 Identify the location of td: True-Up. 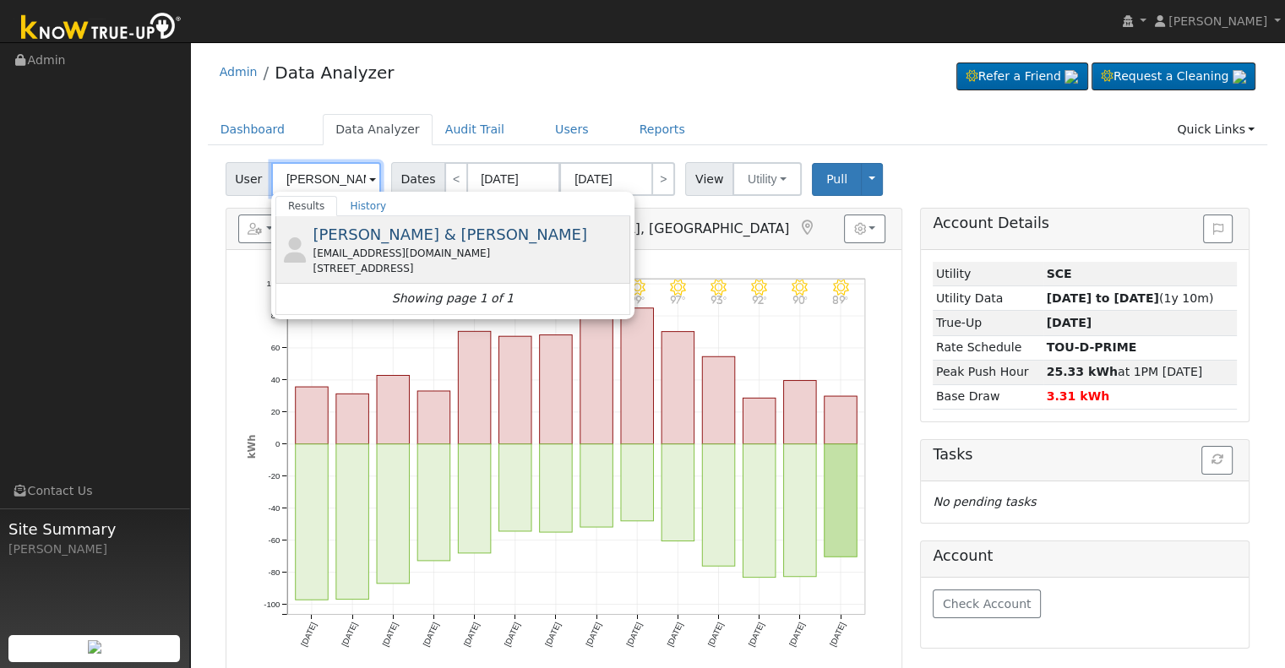
(988, 323).